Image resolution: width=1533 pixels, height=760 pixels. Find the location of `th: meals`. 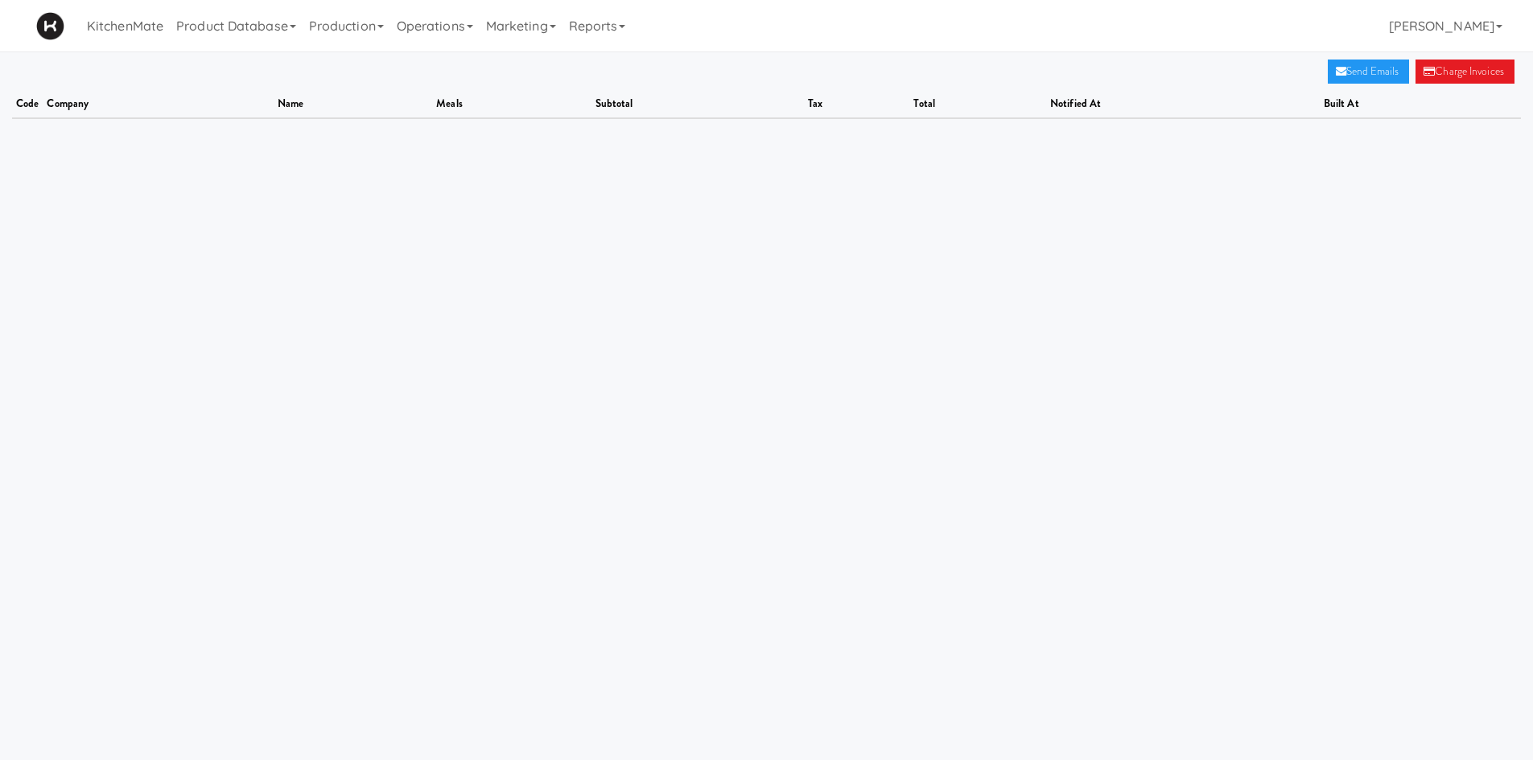

th: meals is located at coordinates (512, 105).